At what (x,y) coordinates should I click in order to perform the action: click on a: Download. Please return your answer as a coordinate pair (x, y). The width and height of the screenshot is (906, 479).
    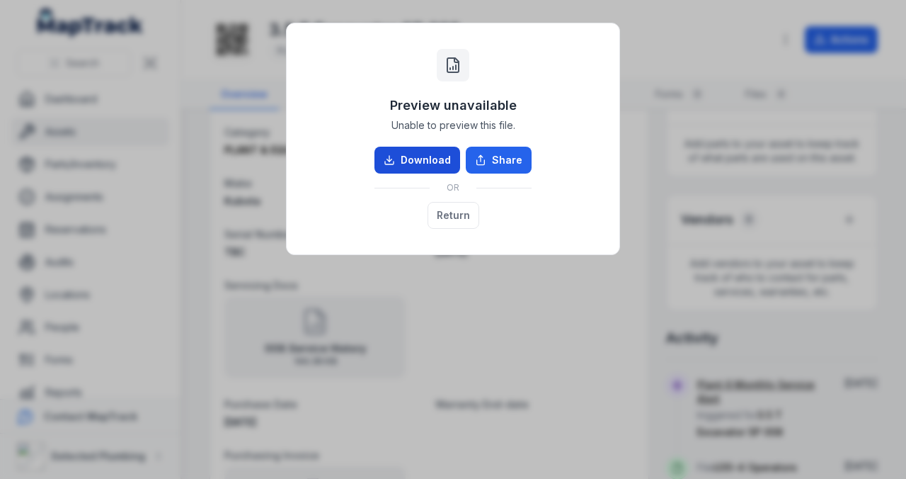
    Looking at the image, I should click on (417, 160).